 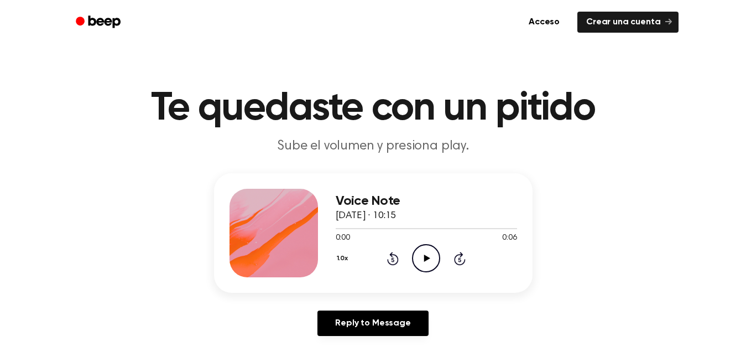 I want to click on h3: Voice Note, so click(x=426, y=201).